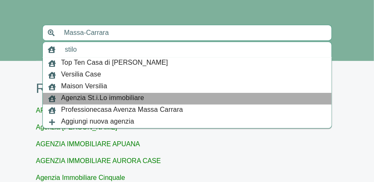  What do you see at coordinates (88, 143) in the screenshot?
I see `a: AGENZIA IMMOBILIARE APUANA` at bounding box center [88, 143].